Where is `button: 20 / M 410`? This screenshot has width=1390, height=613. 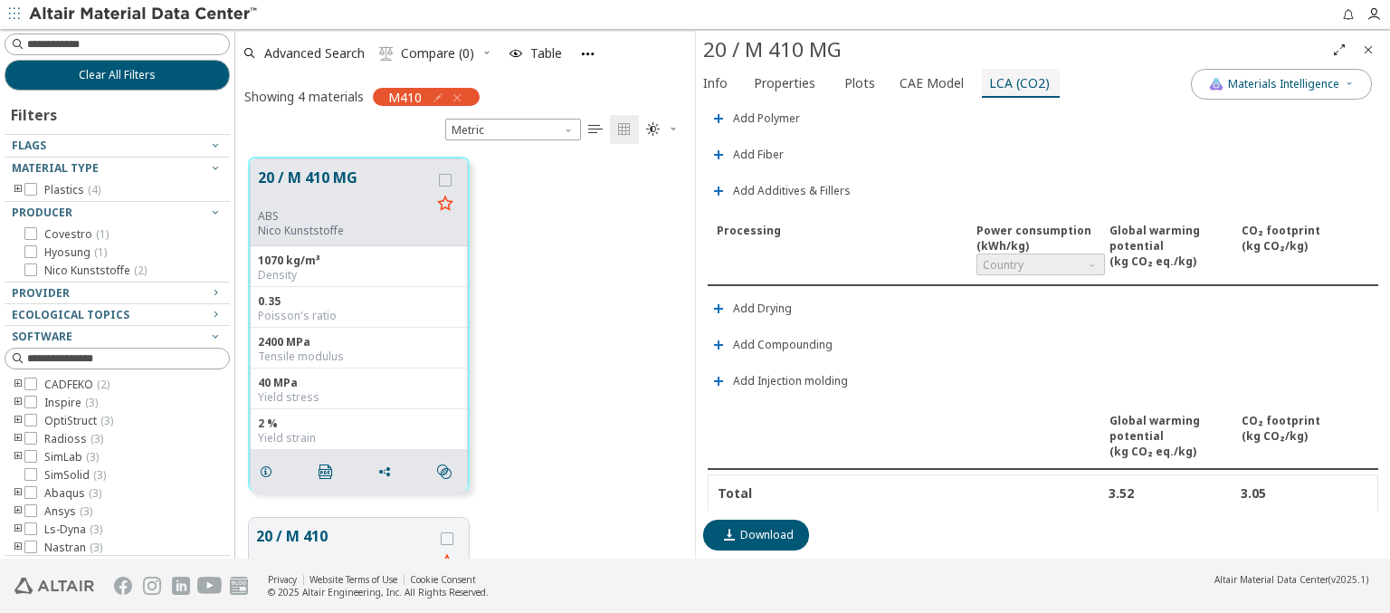 button: 20 / M 410 is located at coordinates (344, 546).